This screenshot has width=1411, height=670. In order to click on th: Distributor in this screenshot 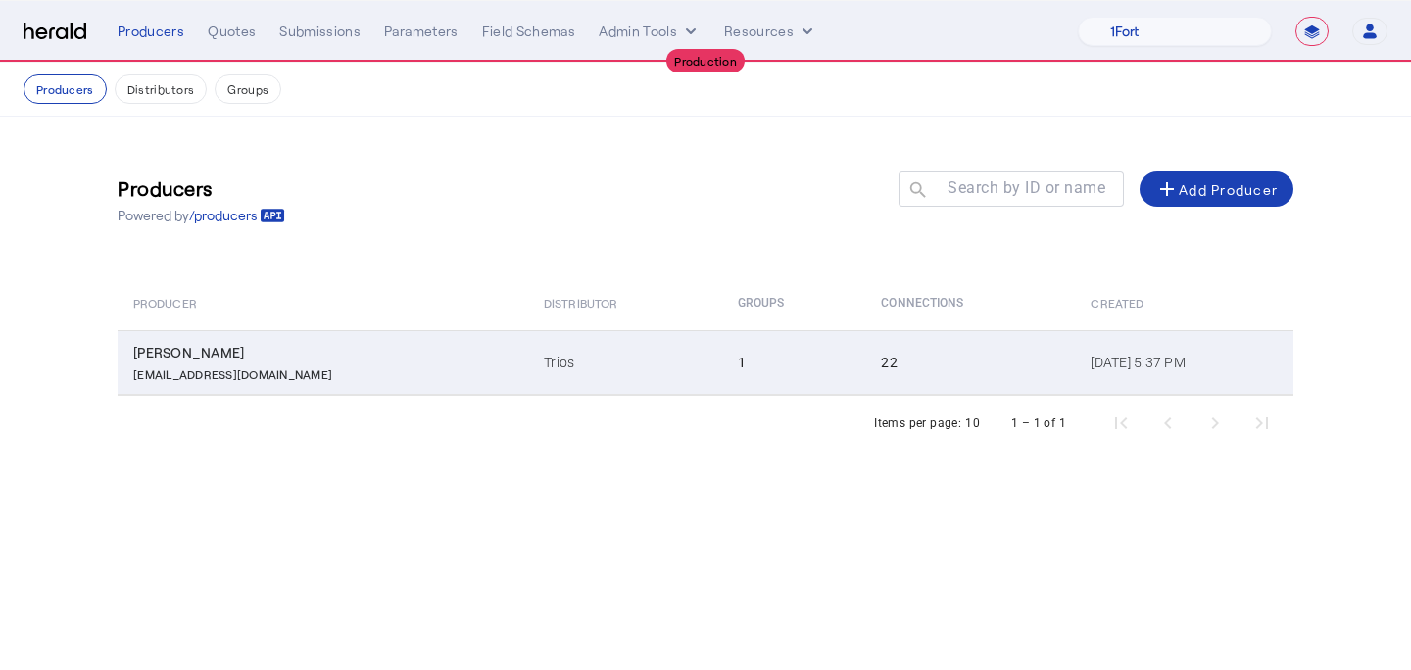, I will do `click(624, 303)`.